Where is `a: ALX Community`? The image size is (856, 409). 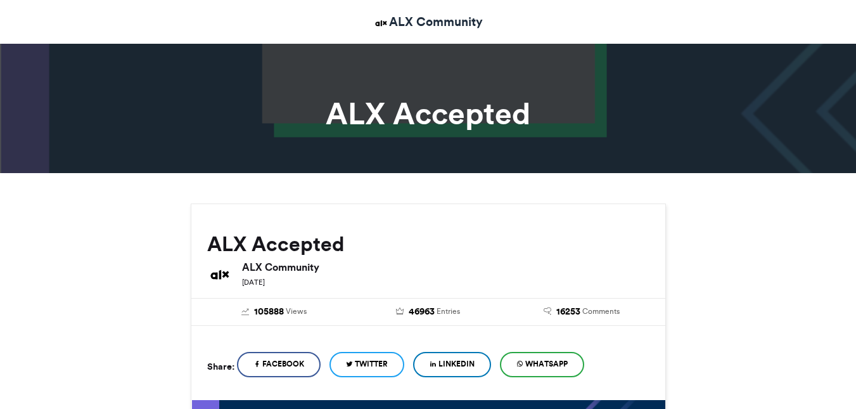
a: ALX Community is located at coordinates (428, 22).